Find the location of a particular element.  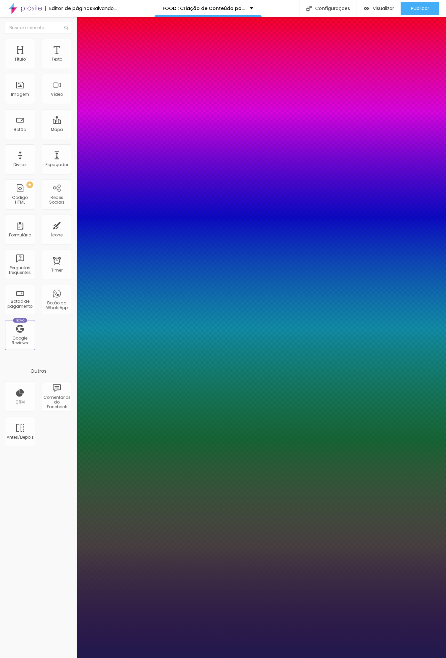

div: Google Reviews is located at coordinates (20, 341).